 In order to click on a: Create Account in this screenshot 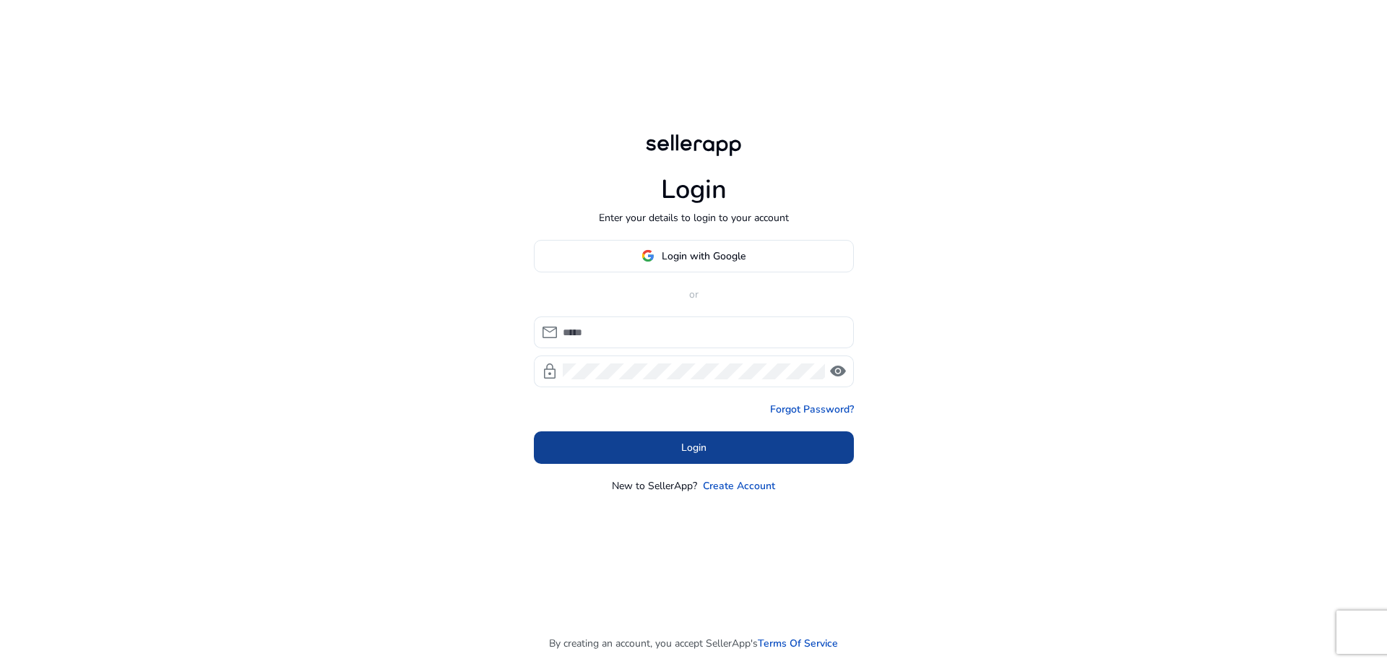, I will do `click(739, 485)`.